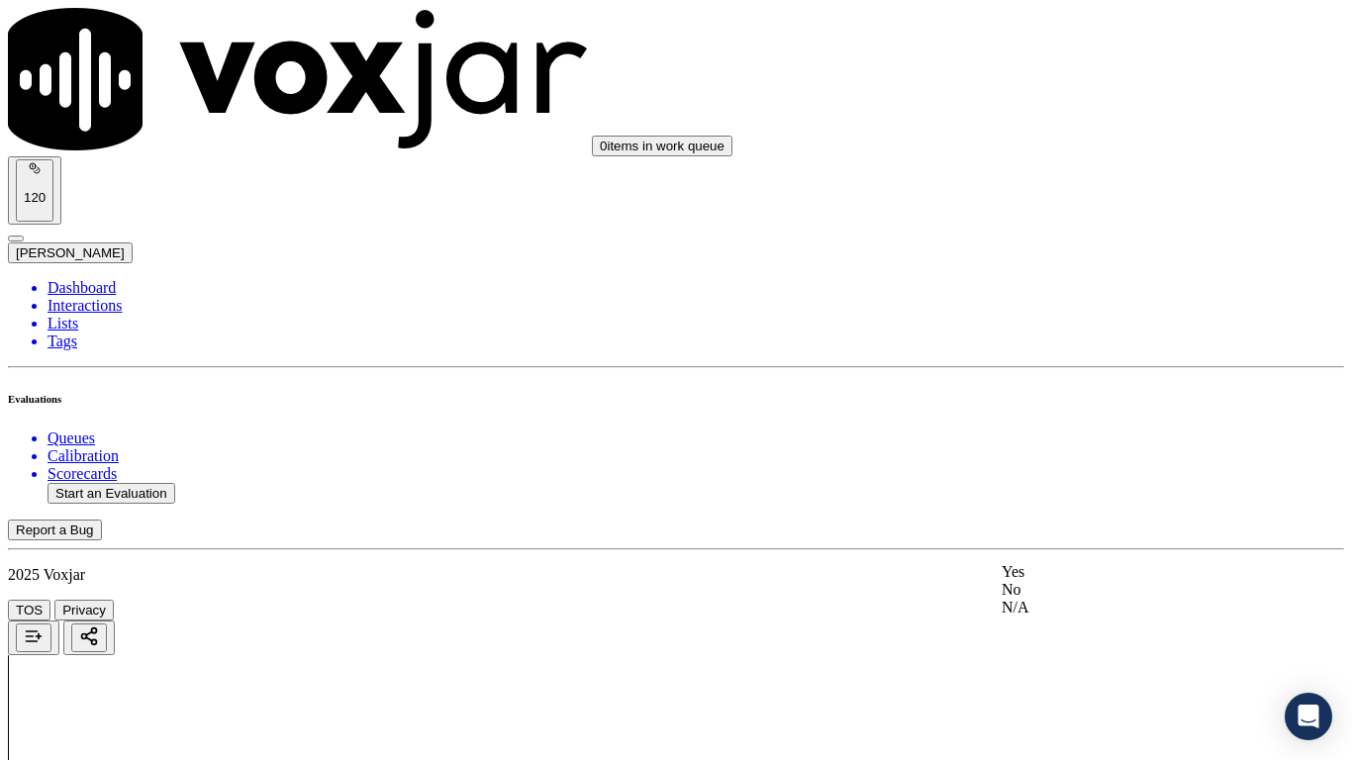 The width and height of the screenshot is (1352, 760). Describe the element at coordinates (696, 341) in the screenshot. I see `a: Tags` at that location.